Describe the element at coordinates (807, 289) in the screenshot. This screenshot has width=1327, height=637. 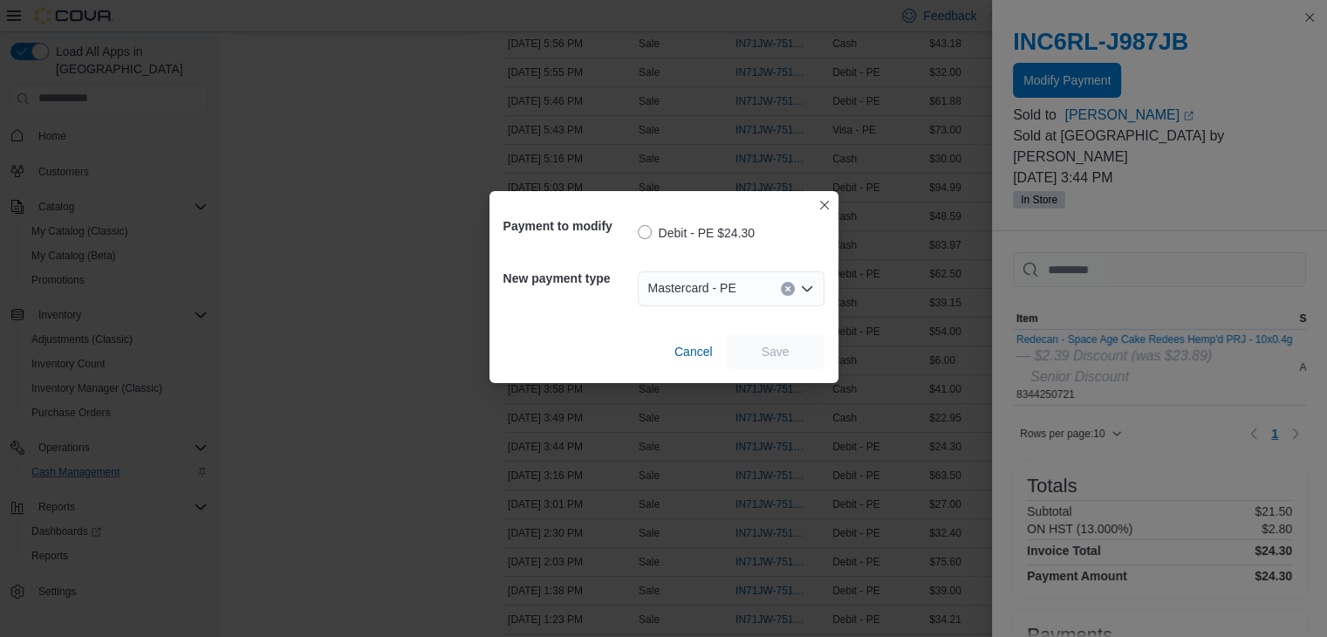
I see `button: Open list of options` at that location.